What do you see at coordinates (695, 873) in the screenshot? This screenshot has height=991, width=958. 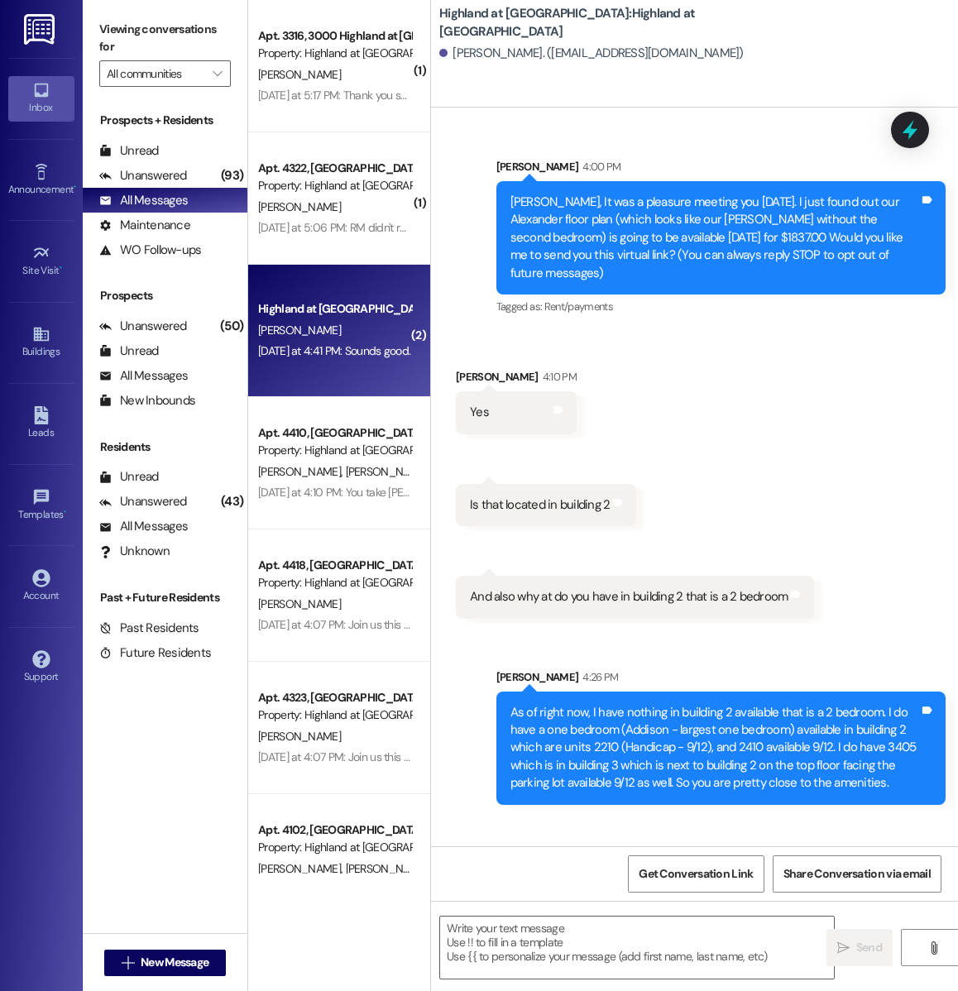 I see `button: Get Conversation Link` at bounding box center [695, 873].